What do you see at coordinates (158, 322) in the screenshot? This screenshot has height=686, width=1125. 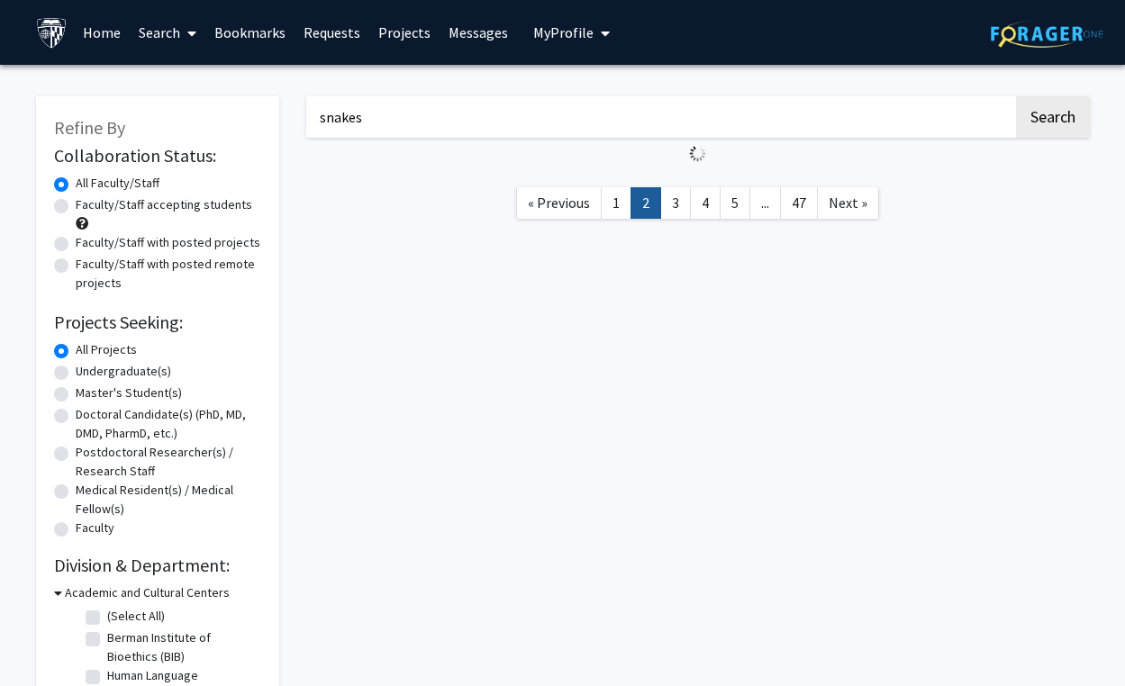 I see `h2: Projects Seeking:` at bounding box center [158, 322].